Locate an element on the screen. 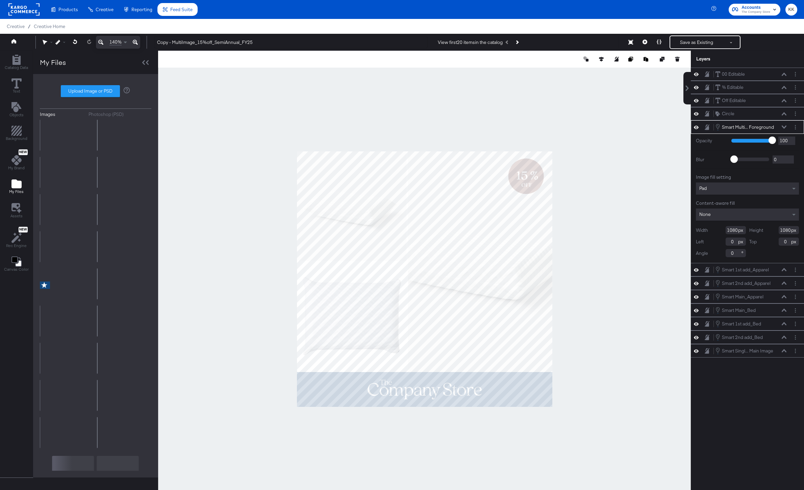  span: My Files is located at coordinates (16, 192).